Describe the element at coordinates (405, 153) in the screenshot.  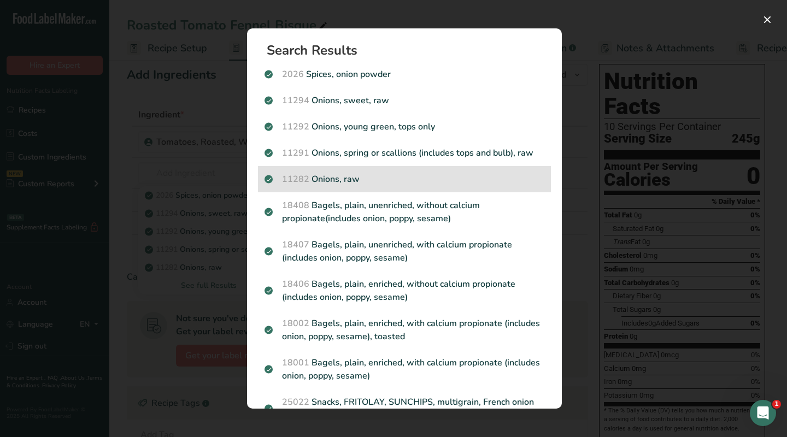
I see `p: Onions, spring or scallions (includes tops and bulb), raw` at that location.